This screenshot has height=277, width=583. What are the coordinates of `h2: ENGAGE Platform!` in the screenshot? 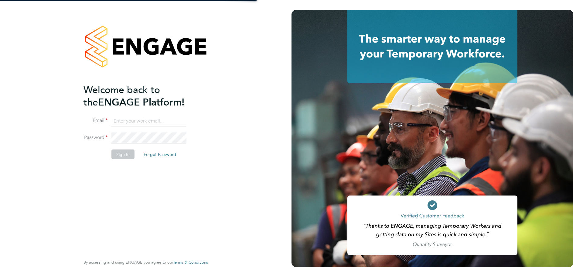 It's located at (143, 96).